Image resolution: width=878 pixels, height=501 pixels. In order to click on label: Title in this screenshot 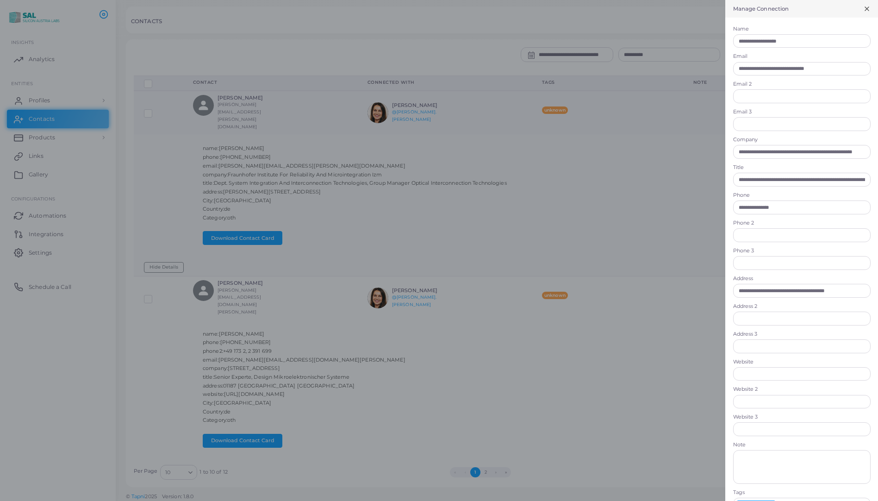, I will do `click(802, 168)`.